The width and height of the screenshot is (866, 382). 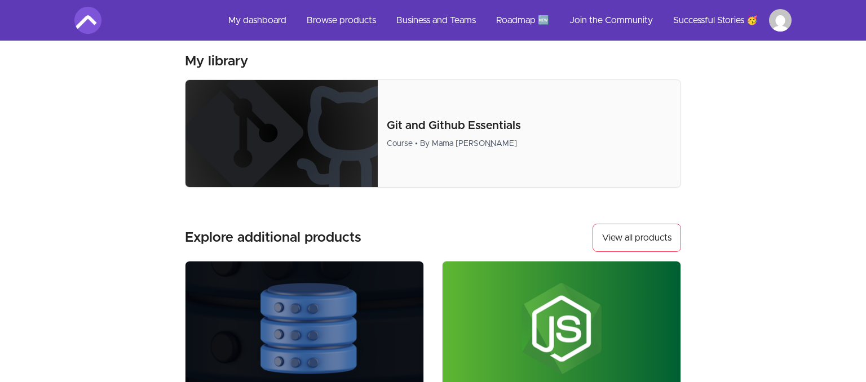 I want to click on nav: Main, so click(x=505, y=20).